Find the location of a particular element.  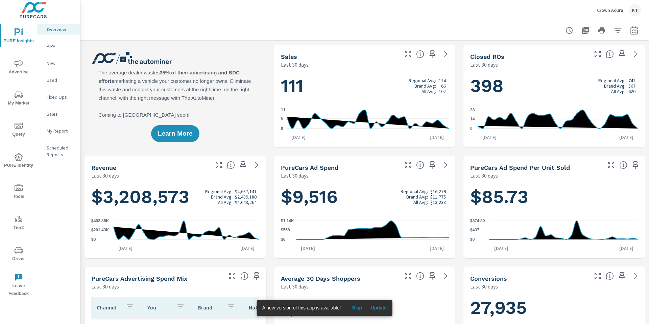

span: Number of Repair Orders Closed by the selected dealership group over the selected time range. [So... is located at coordinates (609, 54).